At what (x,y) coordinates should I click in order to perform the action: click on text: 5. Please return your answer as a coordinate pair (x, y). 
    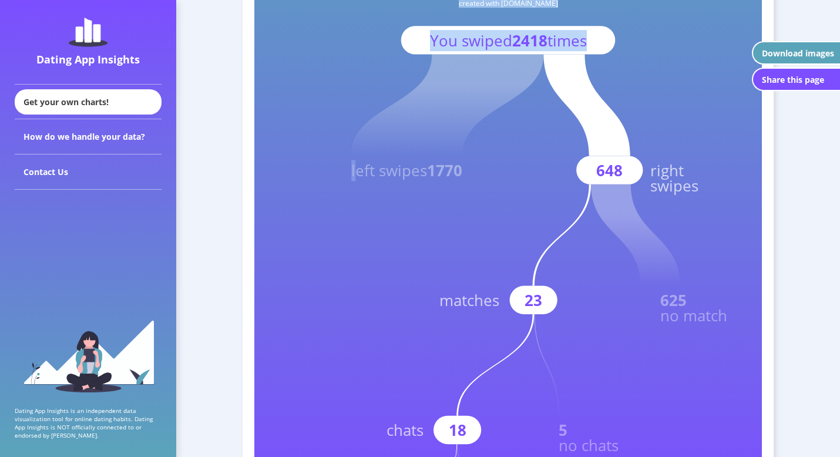
    Looking at the image, I should click on (563, 430).